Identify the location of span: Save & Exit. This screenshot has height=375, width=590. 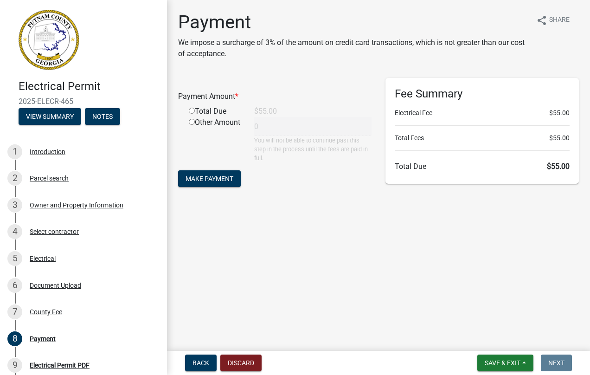
(502, 363).